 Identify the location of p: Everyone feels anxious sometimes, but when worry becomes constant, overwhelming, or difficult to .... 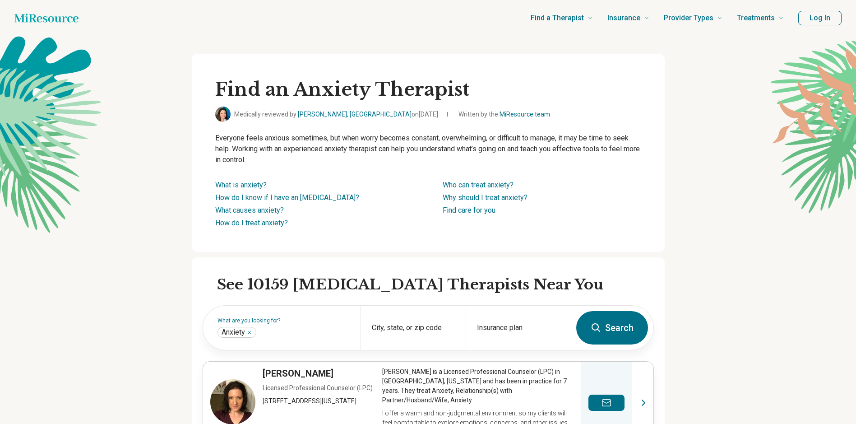
(428, 149).